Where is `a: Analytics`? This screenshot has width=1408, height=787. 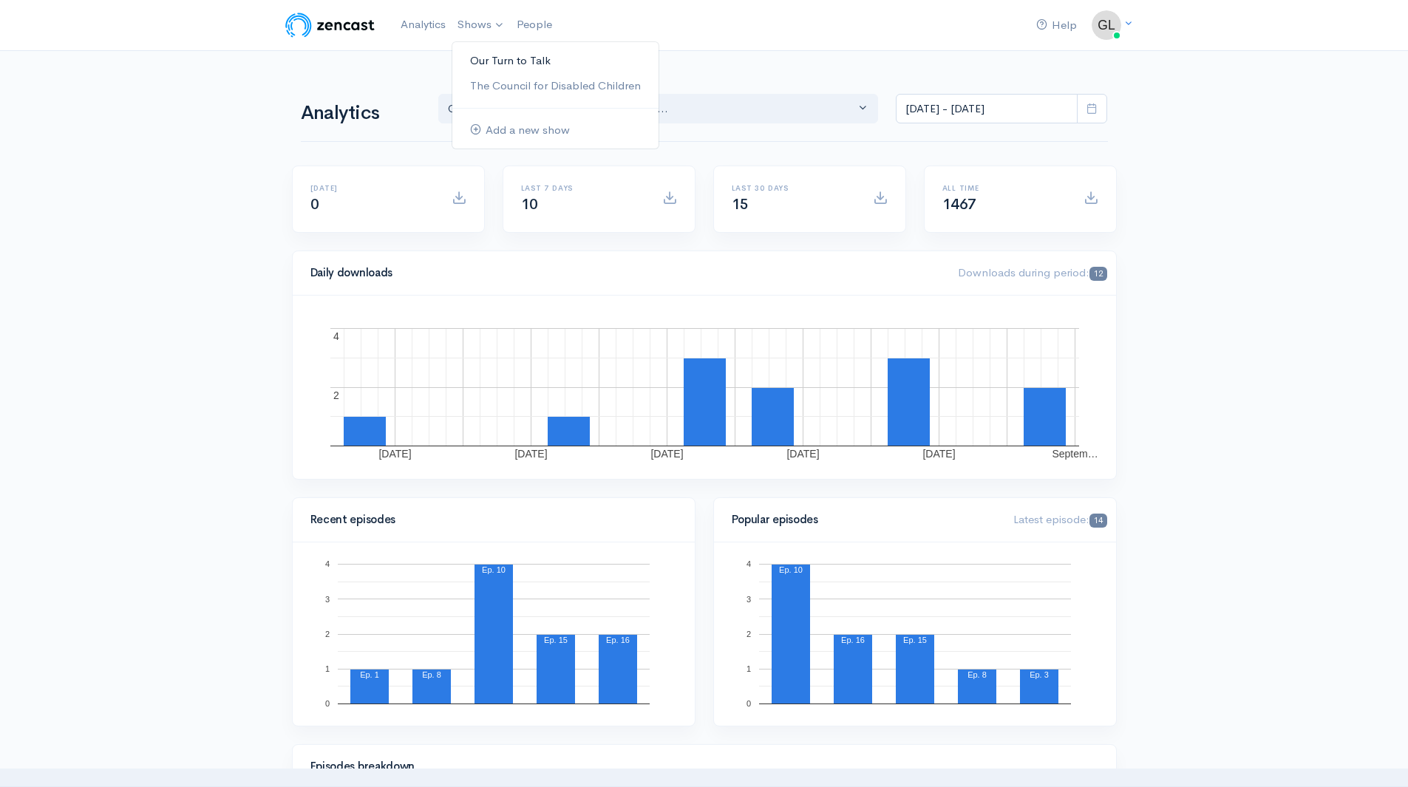 a: Analytics is located at coordinates (423, 24).